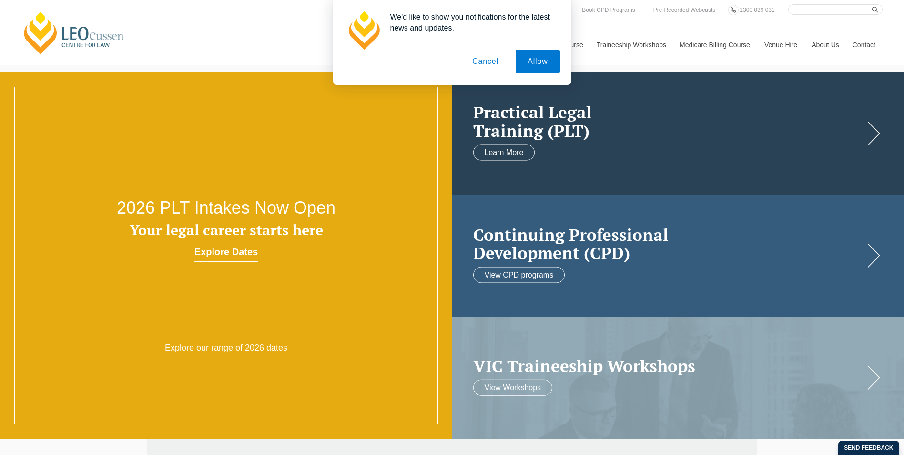  I want to click on h2: Practical Legal Training (PLT), so click(669, 121).